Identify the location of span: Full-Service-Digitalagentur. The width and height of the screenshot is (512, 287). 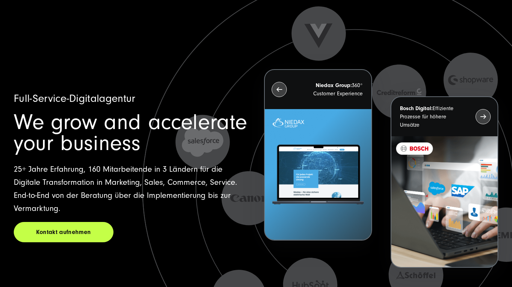
(75, 98).